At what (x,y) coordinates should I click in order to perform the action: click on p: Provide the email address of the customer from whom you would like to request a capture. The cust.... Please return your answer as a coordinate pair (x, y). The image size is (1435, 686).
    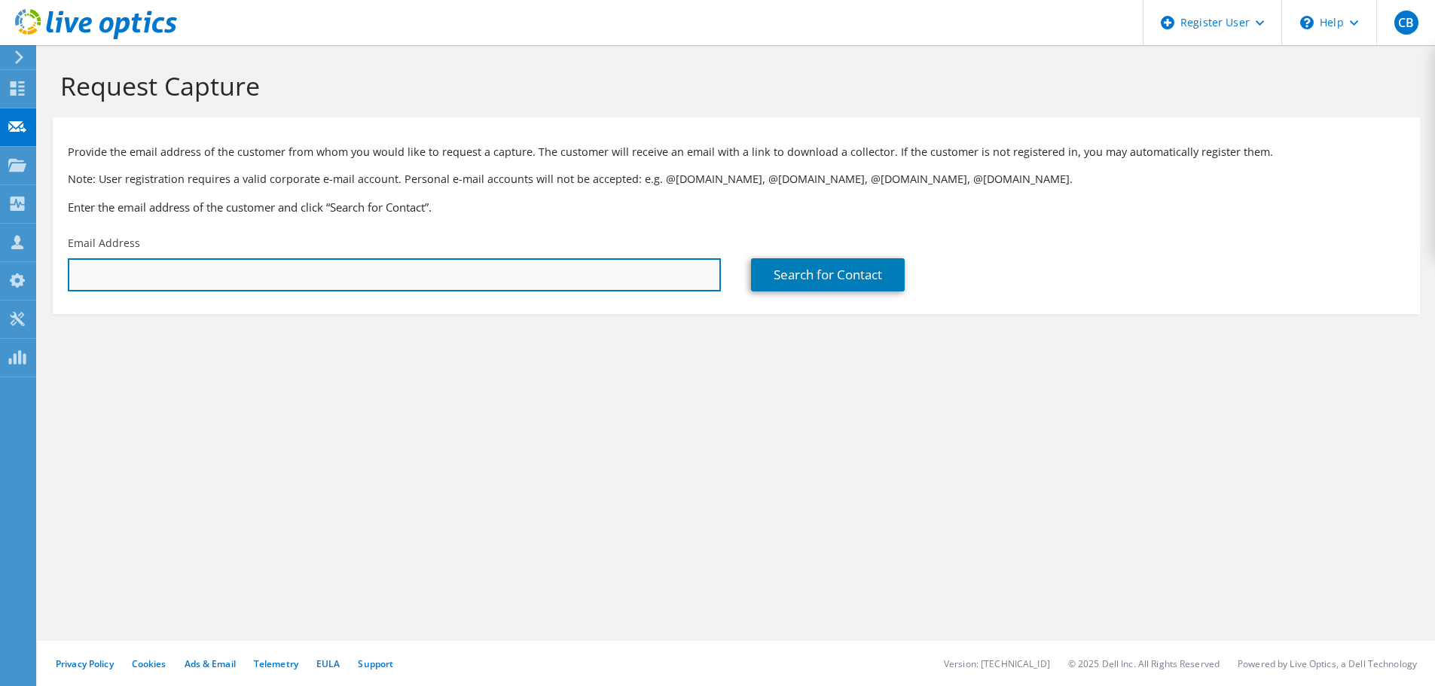
    Looking at the image, I should click on (736, 152).